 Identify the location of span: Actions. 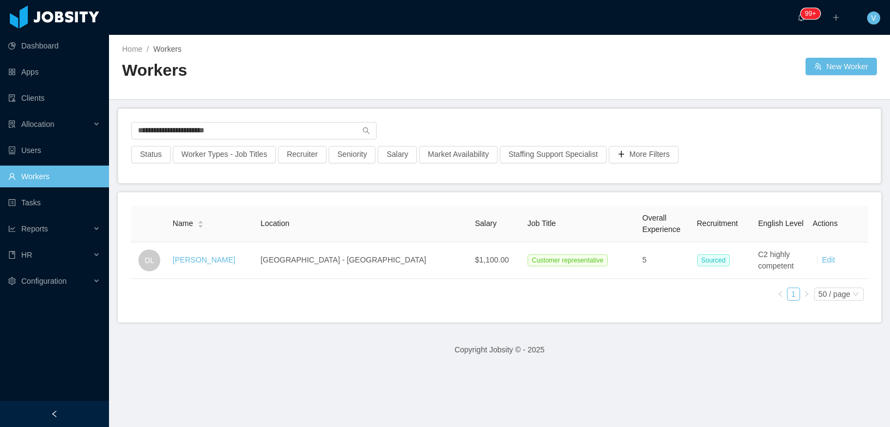
(825, 223).